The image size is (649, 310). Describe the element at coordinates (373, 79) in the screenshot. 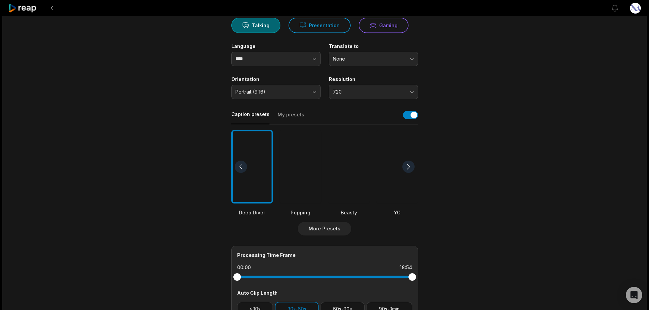

I see `label: Resolution` at that location.